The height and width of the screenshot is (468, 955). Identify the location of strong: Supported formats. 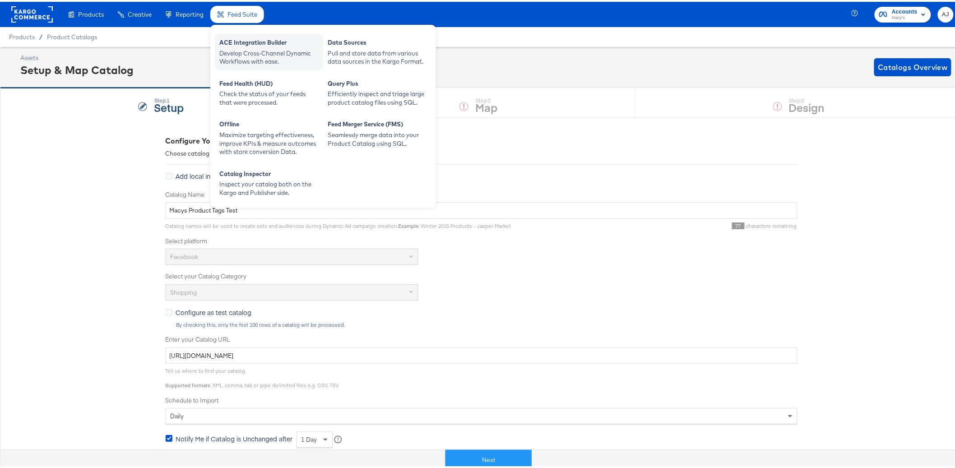
(188, 383).